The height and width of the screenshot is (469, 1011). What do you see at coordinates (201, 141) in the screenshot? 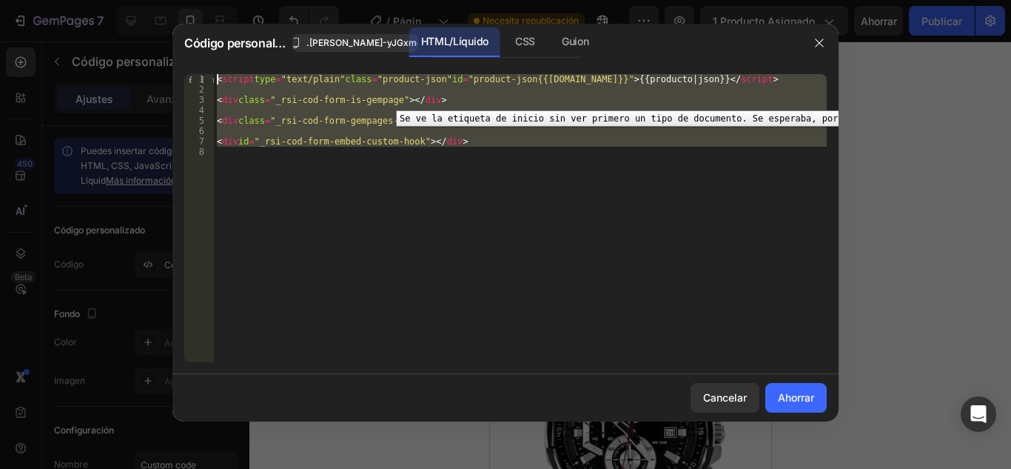
I see `font: 7` at bounding box center [201, 141].